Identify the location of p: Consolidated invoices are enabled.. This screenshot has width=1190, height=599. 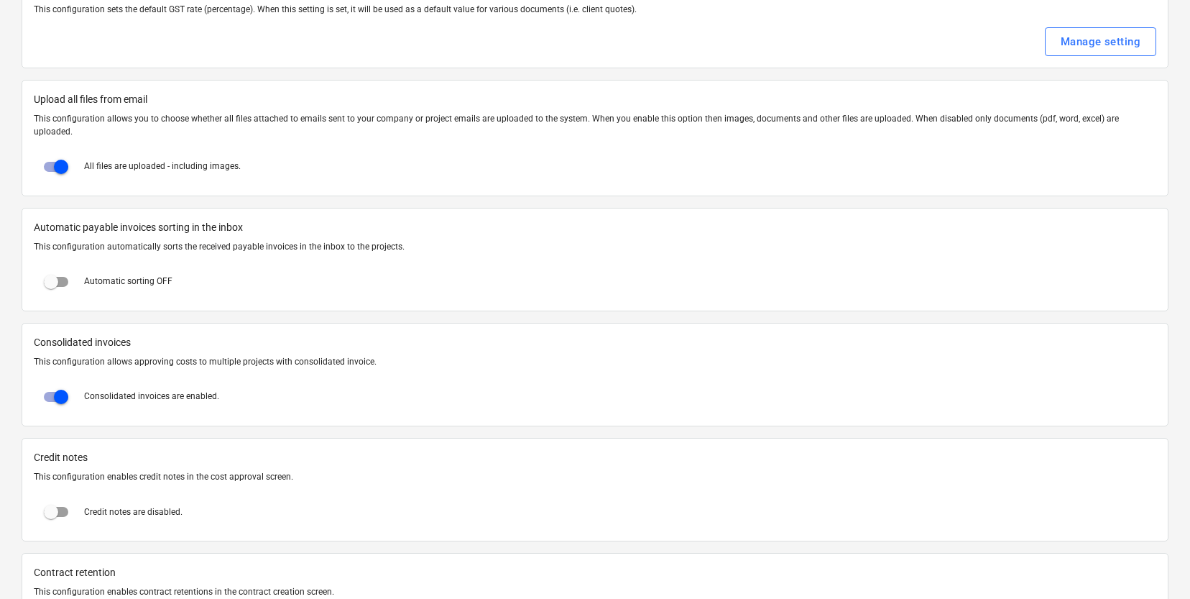
(152, 396).